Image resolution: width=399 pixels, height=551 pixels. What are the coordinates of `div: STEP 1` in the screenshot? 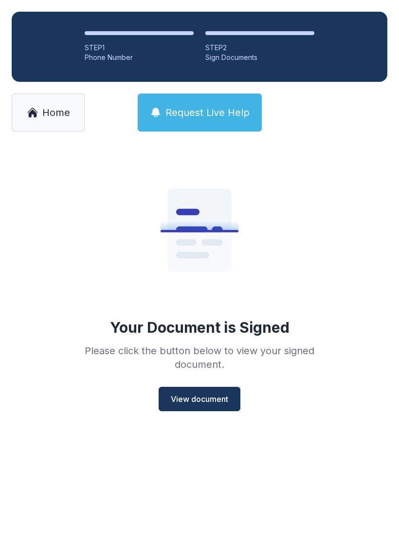 It's located at (139, 48).